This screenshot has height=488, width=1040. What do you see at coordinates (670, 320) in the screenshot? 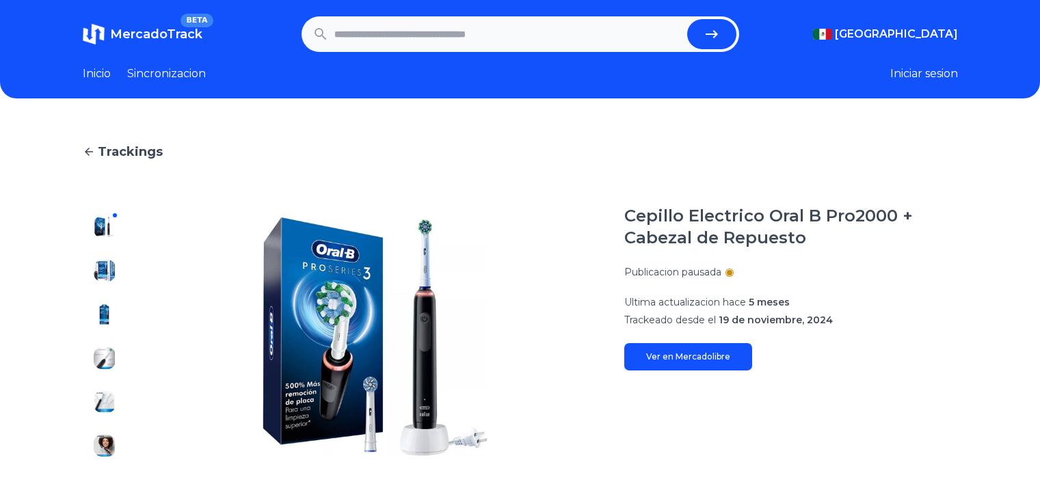
I see `span: Trackeado desde el` at bounding box center [670, 320].